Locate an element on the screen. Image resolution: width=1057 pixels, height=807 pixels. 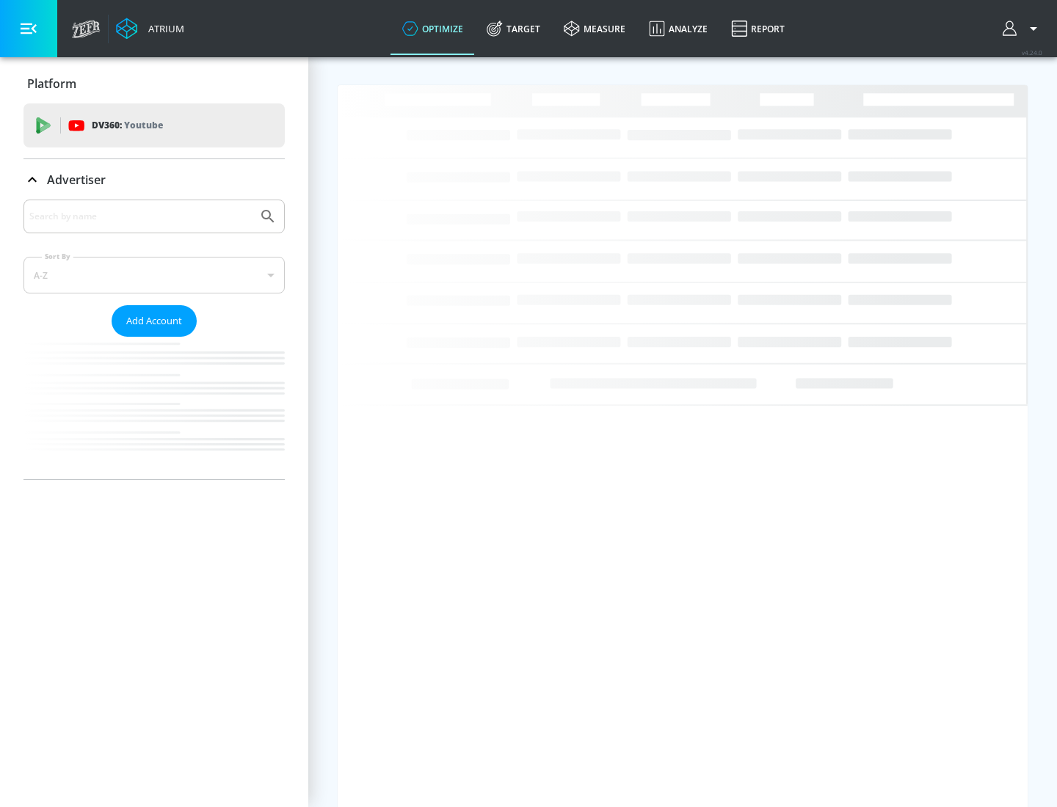
div: DV360: Youtube is located at coordinates (154, 125).